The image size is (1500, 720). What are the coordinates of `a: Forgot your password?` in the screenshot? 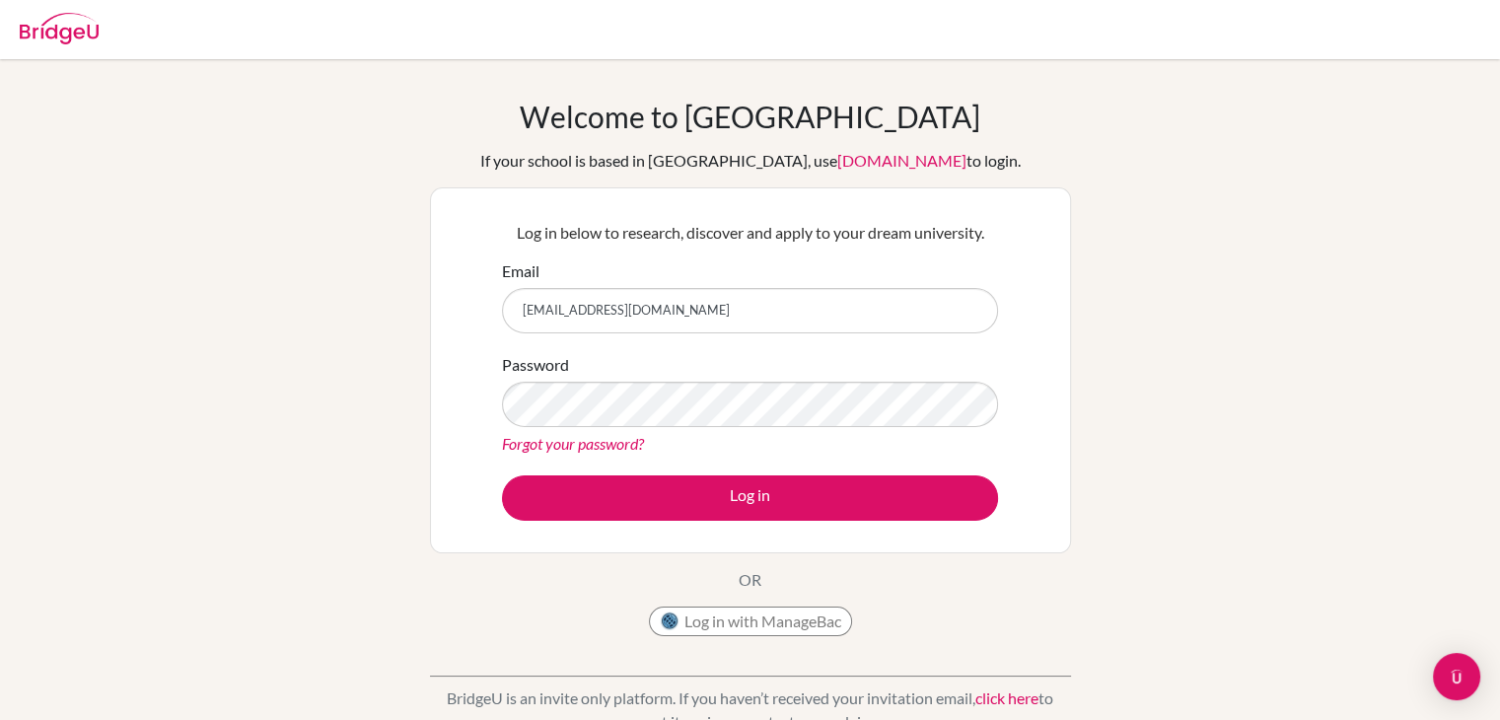 It's located at (573, 443).